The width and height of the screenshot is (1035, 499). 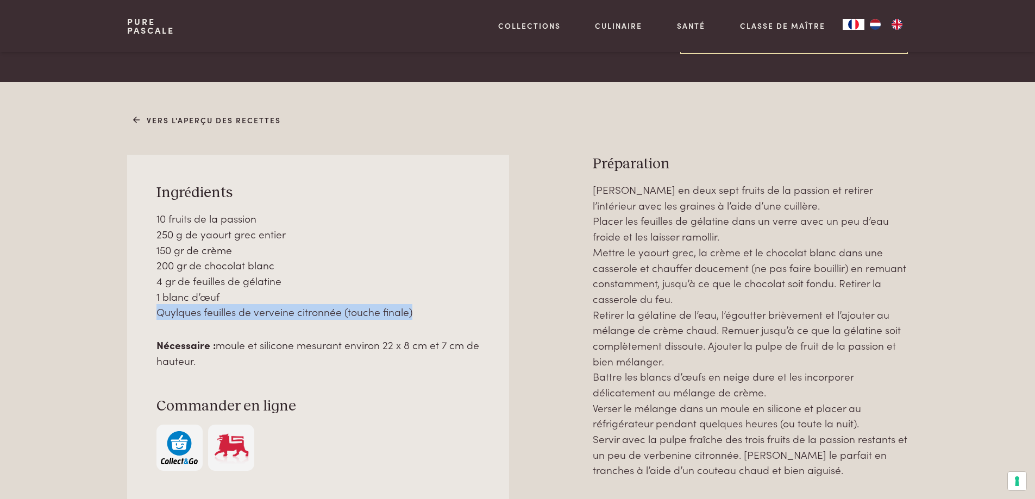 I want to click on p: moule et silicone mesurant environ 22 x 8 cm et 7 cm de hauteur., so click(x=318, y=353).